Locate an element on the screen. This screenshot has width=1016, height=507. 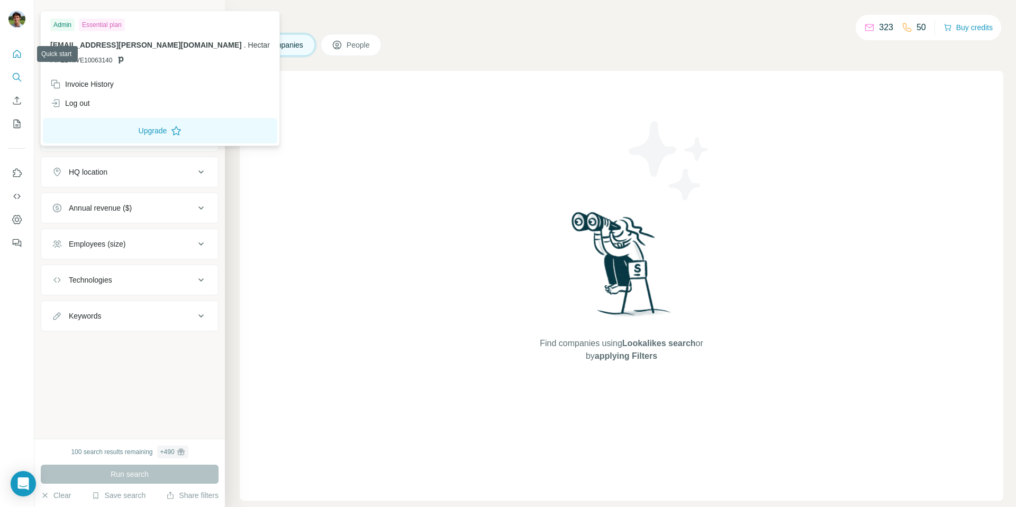
div: Annual revenue ($) is located at coordinates (100, 208).